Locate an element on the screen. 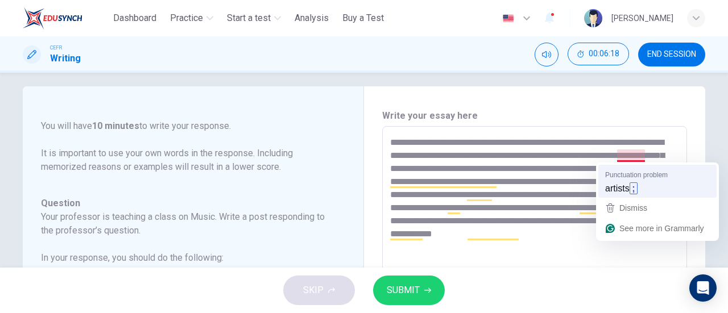 The height and width of the screenshot is (313, 728). a: Analysis is located at coordinates (312, 18).